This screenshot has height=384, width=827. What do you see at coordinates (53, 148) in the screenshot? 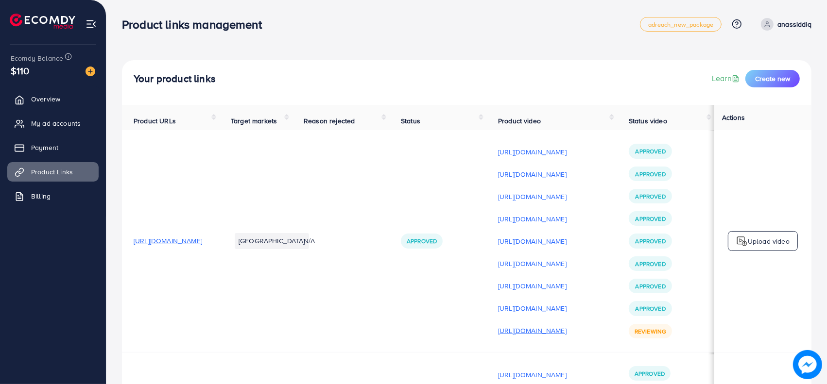
I see `a: Payment` at bounding box center [53, 148].